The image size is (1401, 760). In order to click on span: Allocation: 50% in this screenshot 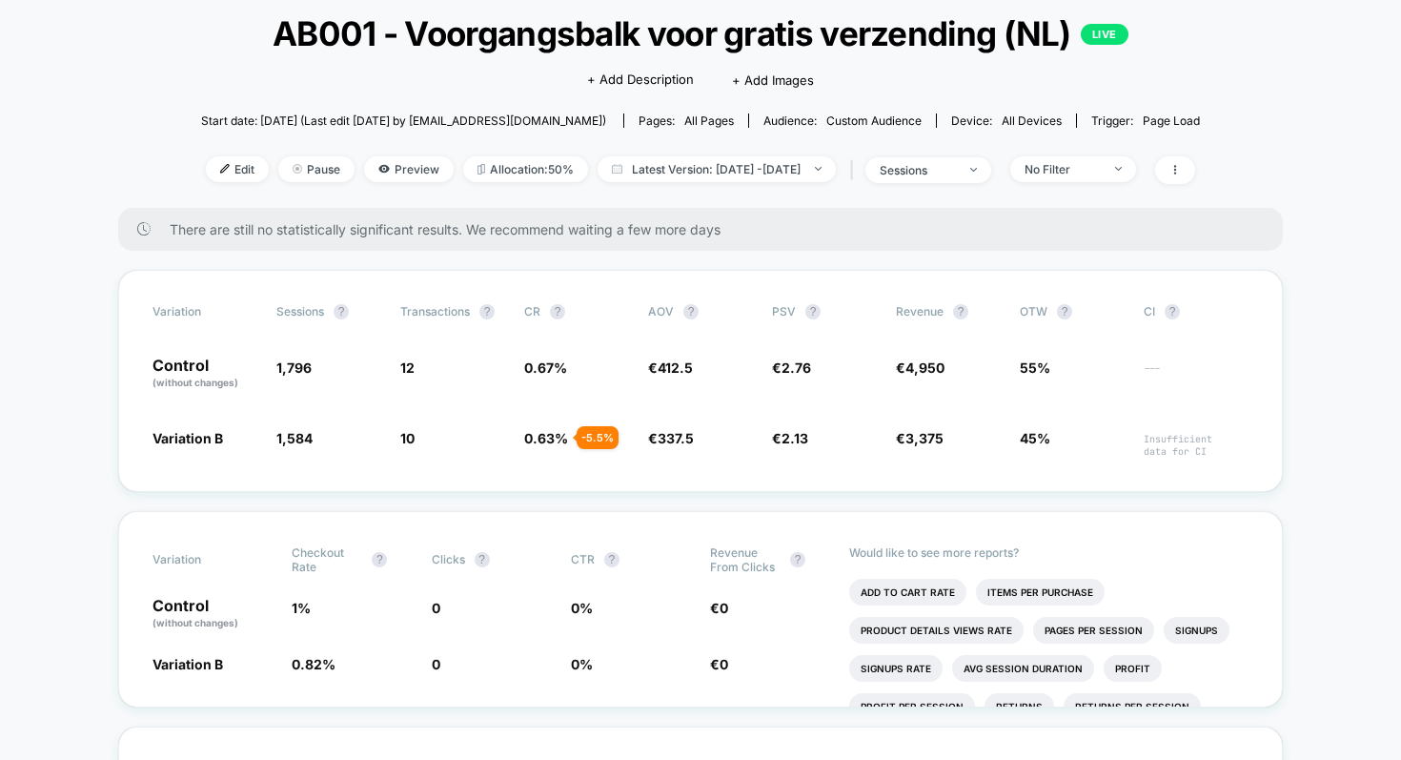, I will do `click(525, 169)`.